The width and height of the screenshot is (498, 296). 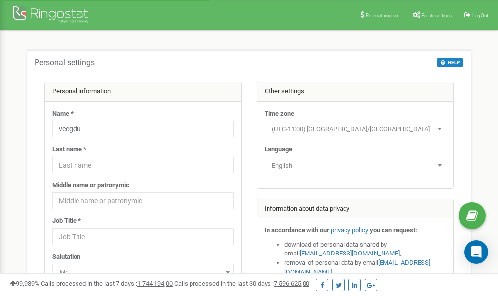 I want to click on div: Information about data privacy, so click(x=356, y=209).